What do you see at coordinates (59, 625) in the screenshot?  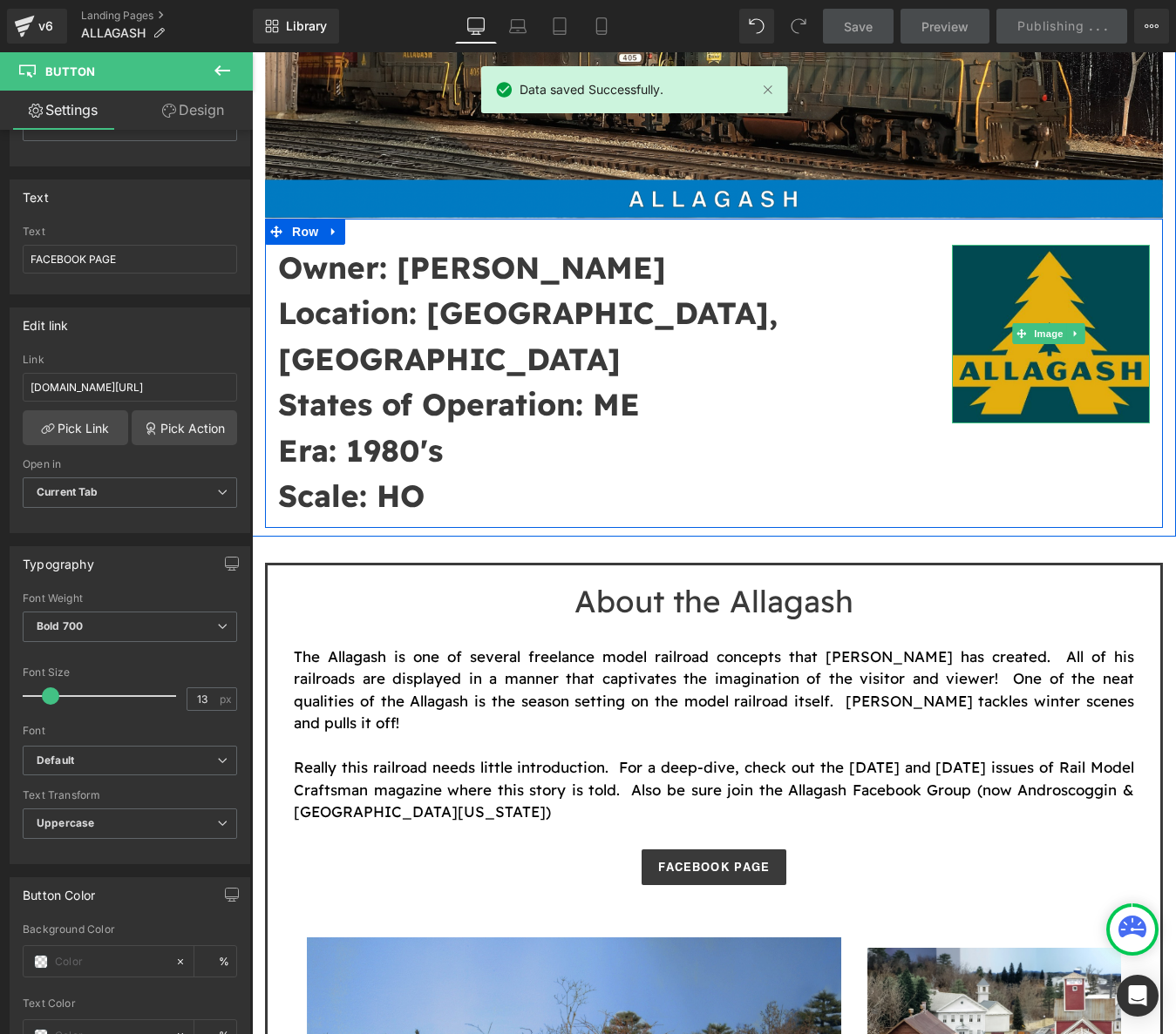 I see `b: Bold 700` at bounding box center [59, 625].